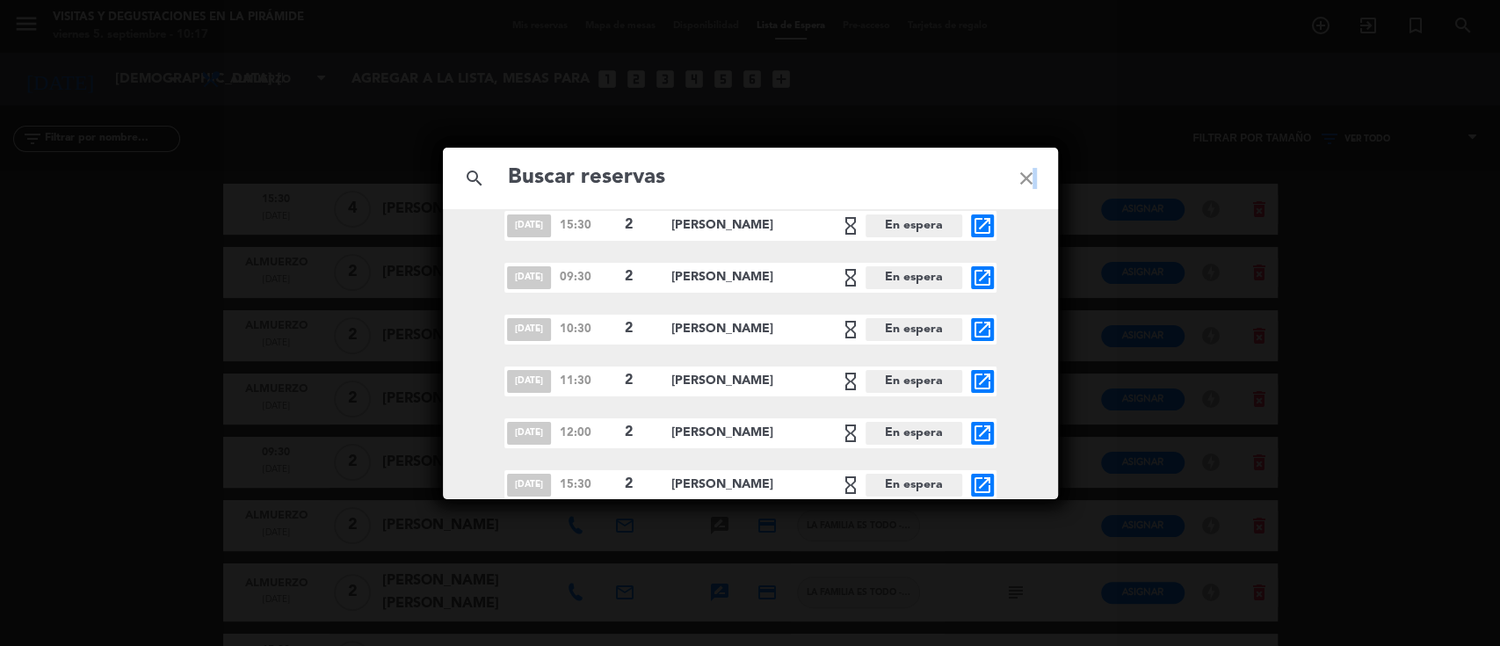 The width and height of the screenshot is (1500, 646). I want to click on i: search, so click(474, 178).